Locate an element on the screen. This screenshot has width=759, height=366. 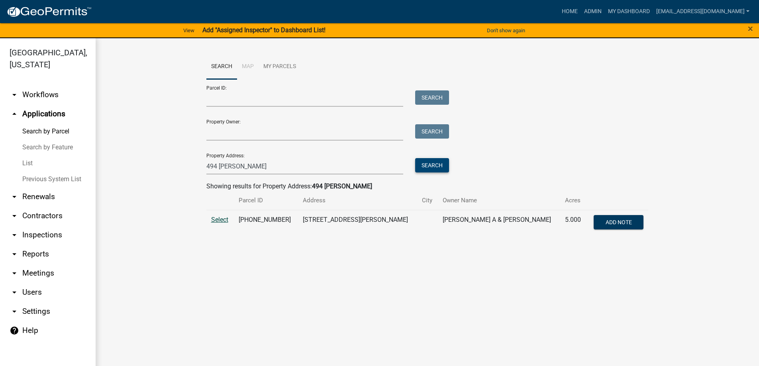
div: Showing results for Property Address: is located at coordinates (427, 186).